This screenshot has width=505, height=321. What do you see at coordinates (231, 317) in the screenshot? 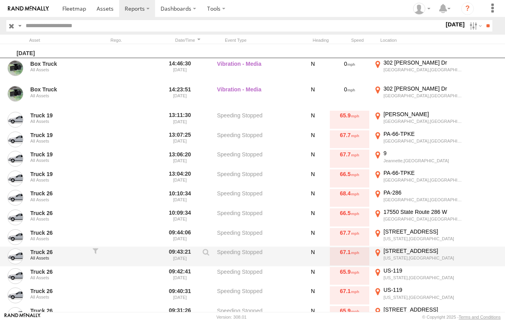
I see `div: Version: 308.01` at bounding box center [231, 317].